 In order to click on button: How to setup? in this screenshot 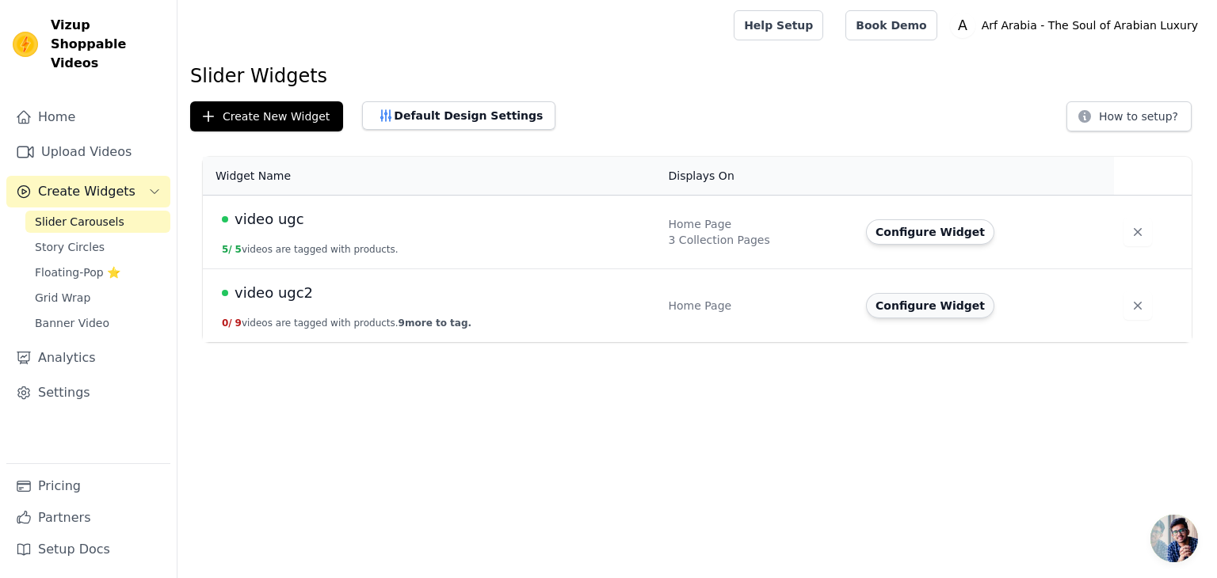, I will do `click(1129, 116)`.